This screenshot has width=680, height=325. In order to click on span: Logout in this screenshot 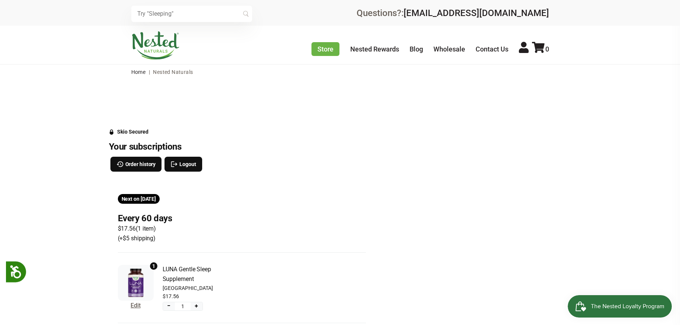, I will do `click(188, 164)`.